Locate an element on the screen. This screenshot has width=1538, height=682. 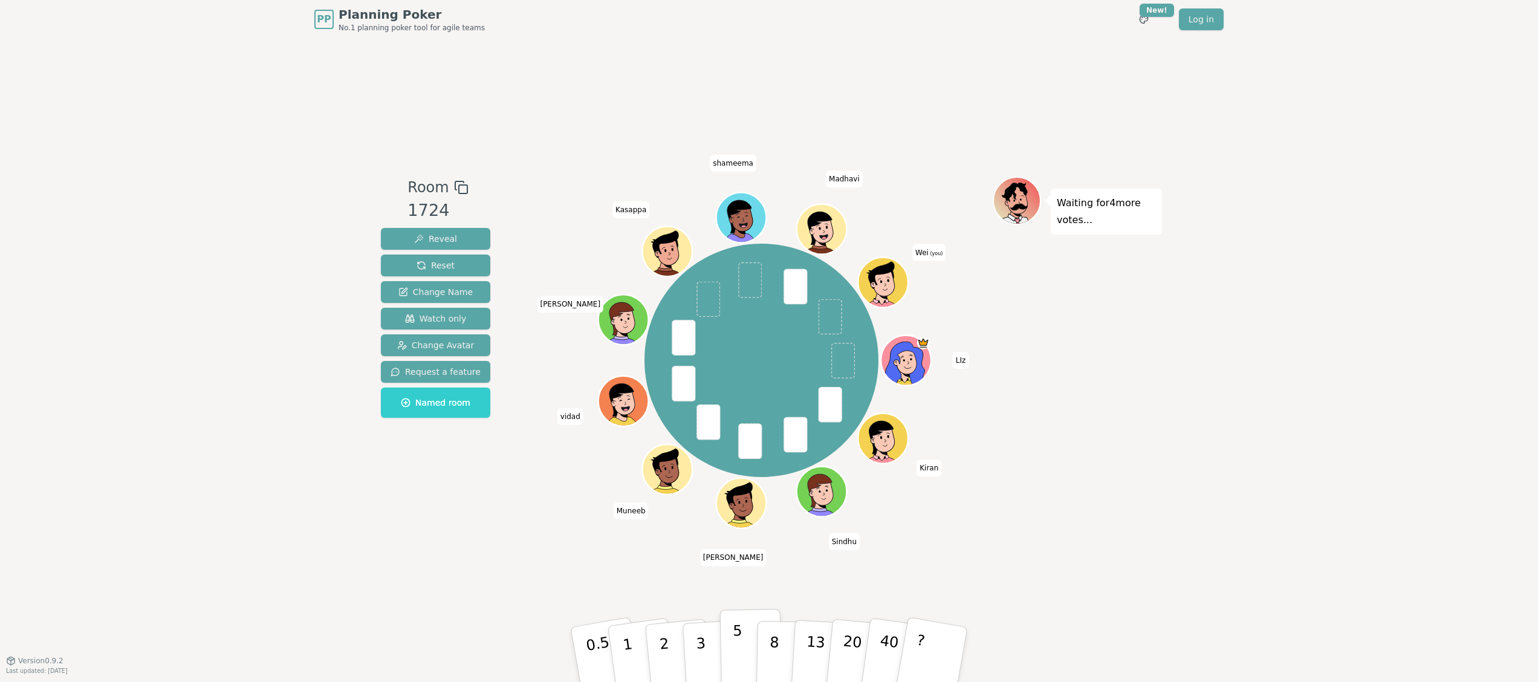
span: Change Name is located at coordinates (435, 292).